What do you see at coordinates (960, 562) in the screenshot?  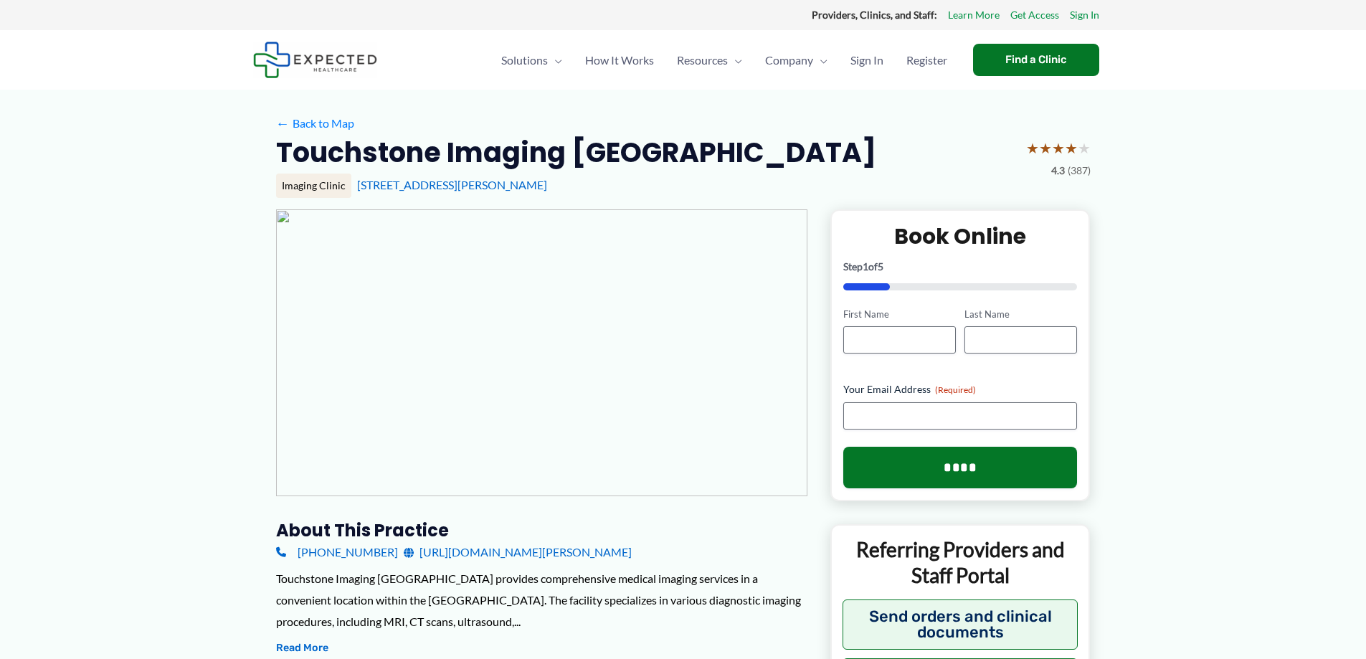 I see `p: Referring Providers and Staff Portal` at bounding box center [960, 562].